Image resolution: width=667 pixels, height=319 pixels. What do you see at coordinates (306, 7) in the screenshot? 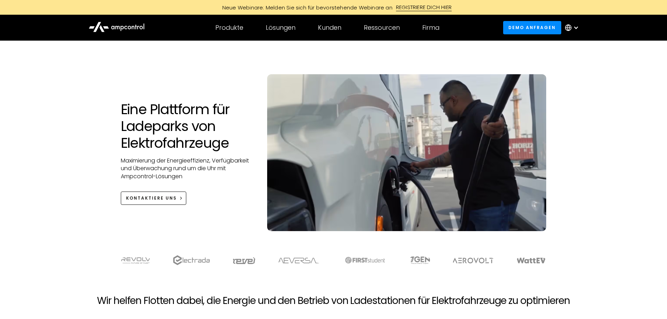
I see `div: Neue Webinare: Melden Sie sich für bevorstehende Webinare an` at bounding box center [306, 7].